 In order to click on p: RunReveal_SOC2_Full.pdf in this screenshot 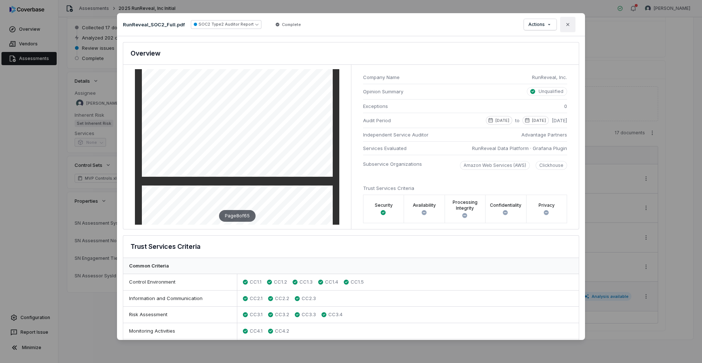, I will do `click(154, 25)`.